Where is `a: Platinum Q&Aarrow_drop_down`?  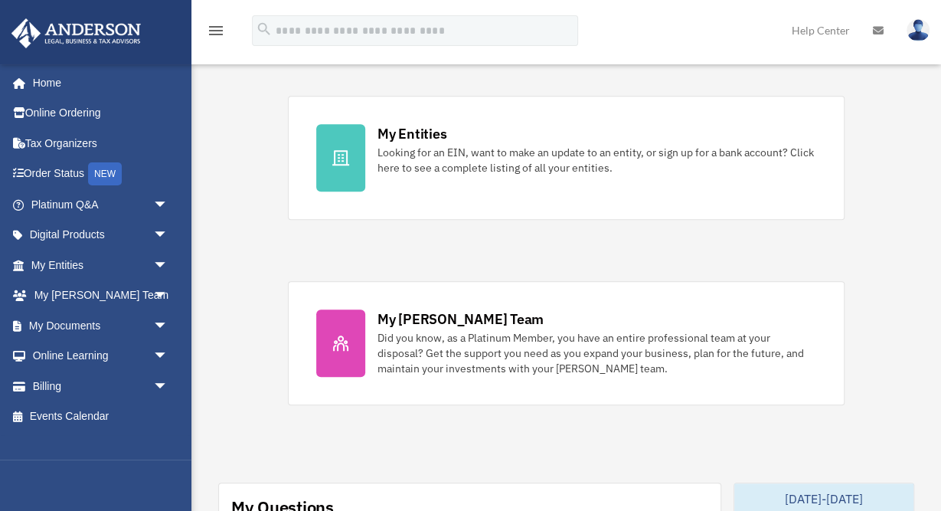
a: Platinum Q&Aarrow_drop_down is located at coordinates (101, 205).